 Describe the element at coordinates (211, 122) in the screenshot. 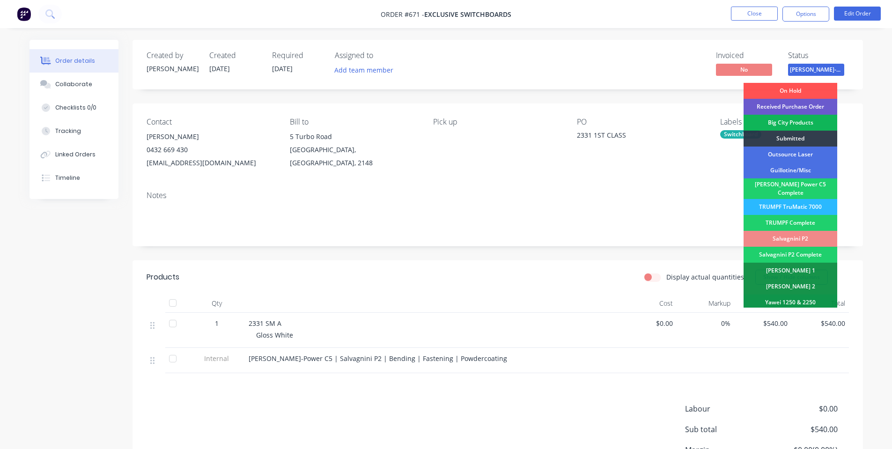

I see `div: Contact` at that location.